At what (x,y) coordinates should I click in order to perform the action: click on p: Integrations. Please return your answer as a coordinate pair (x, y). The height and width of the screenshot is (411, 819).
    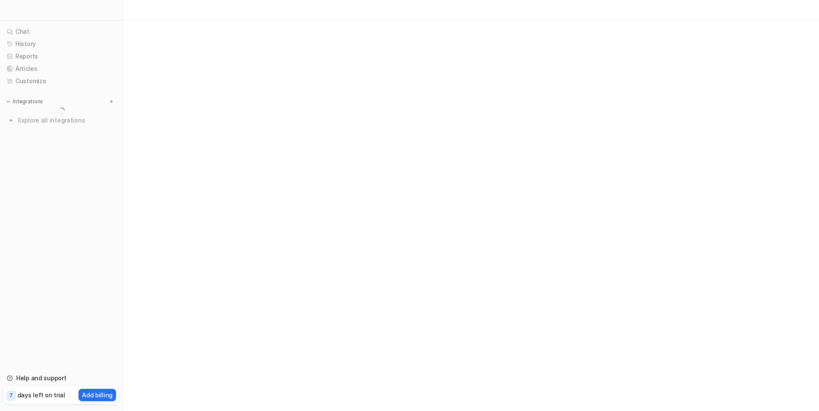
    Looking at the image, I should click on (28, 102).